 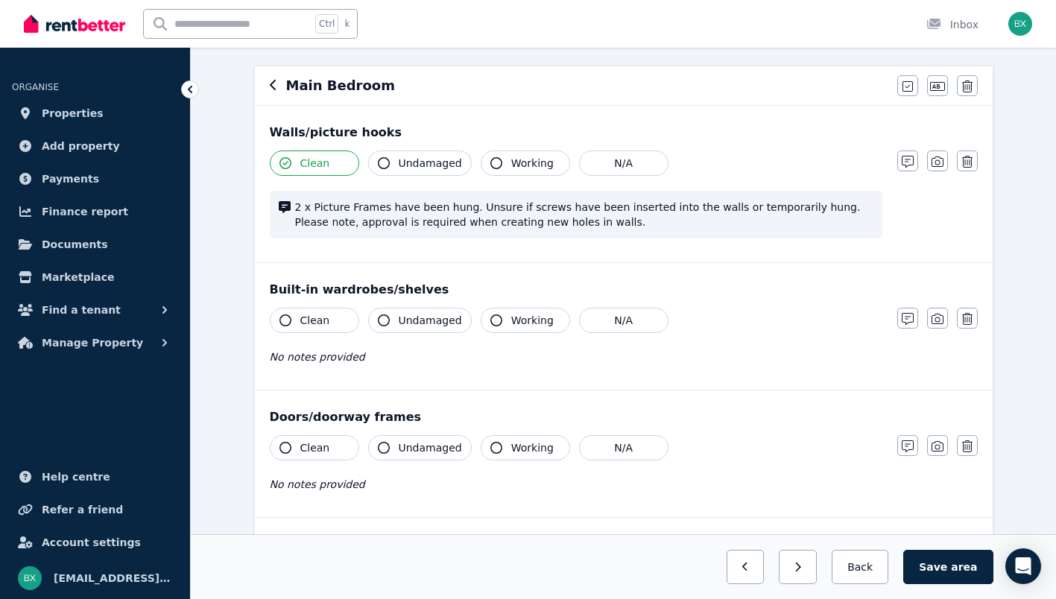 What do you see at coordinates (81, 310) in the screenshot?
I see `span: Find a tenant` at bounding box center [81, 310].